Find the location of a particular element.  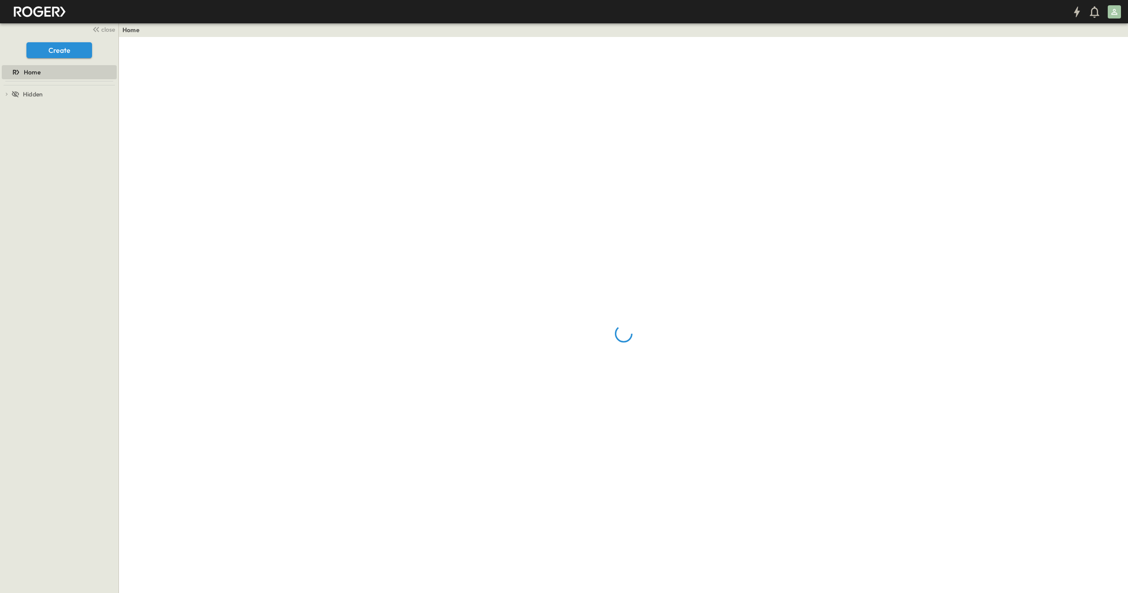

span: Hidden is located at coordinates (33, 94).